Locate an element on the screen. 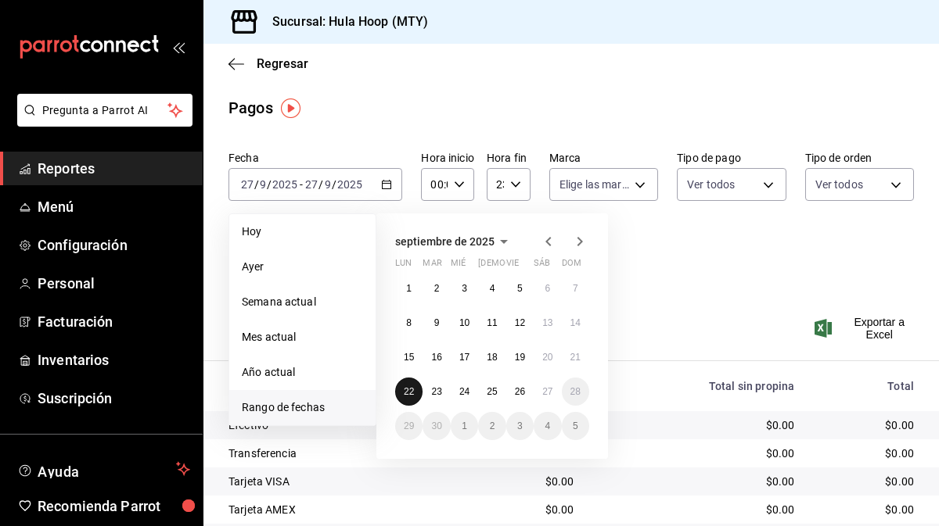 This screenshot has width=939, height=526. span: Año actual is located at coordinates (302, 372).